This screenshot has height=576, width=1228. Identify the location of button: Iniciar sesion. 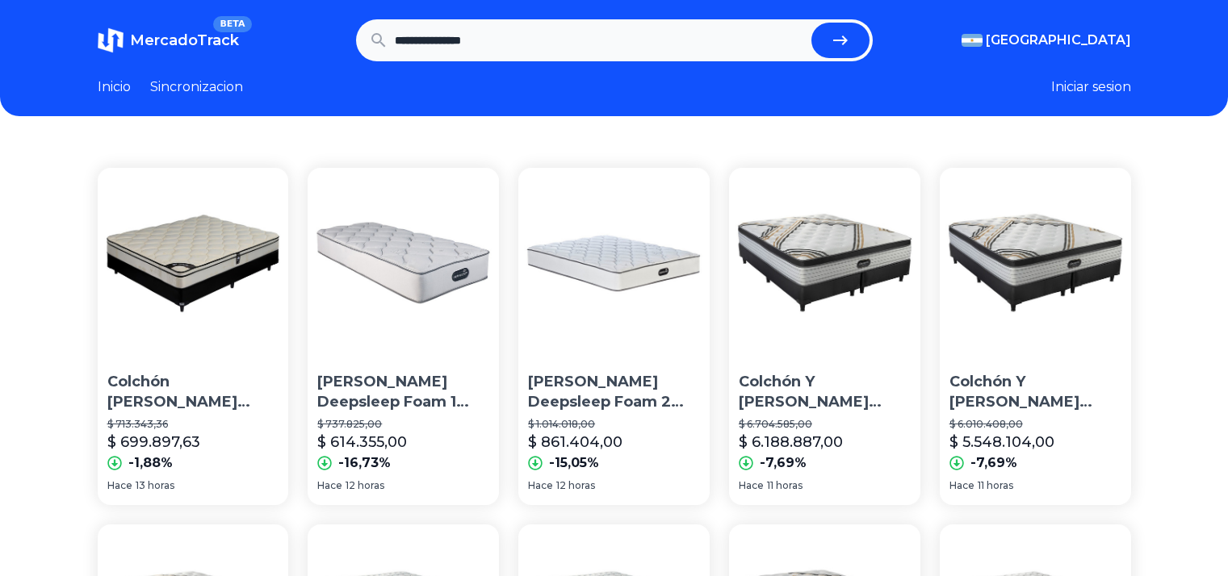
(1090, 87).